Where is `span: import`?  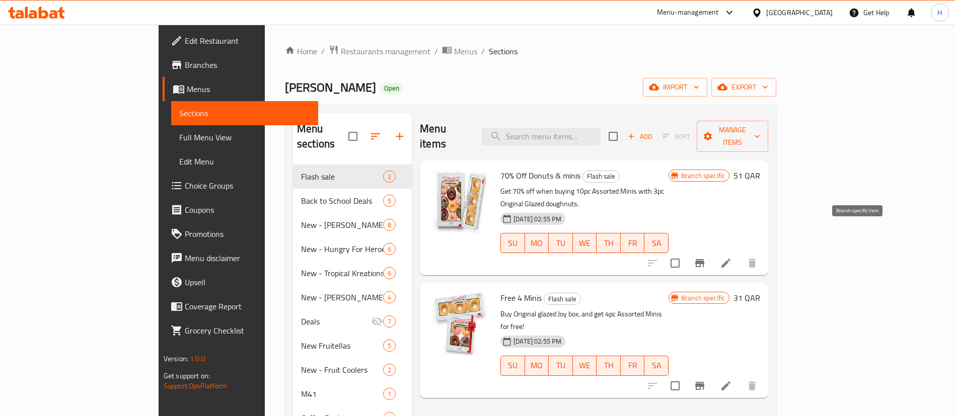
span: import is located at coordinates (675, 87).